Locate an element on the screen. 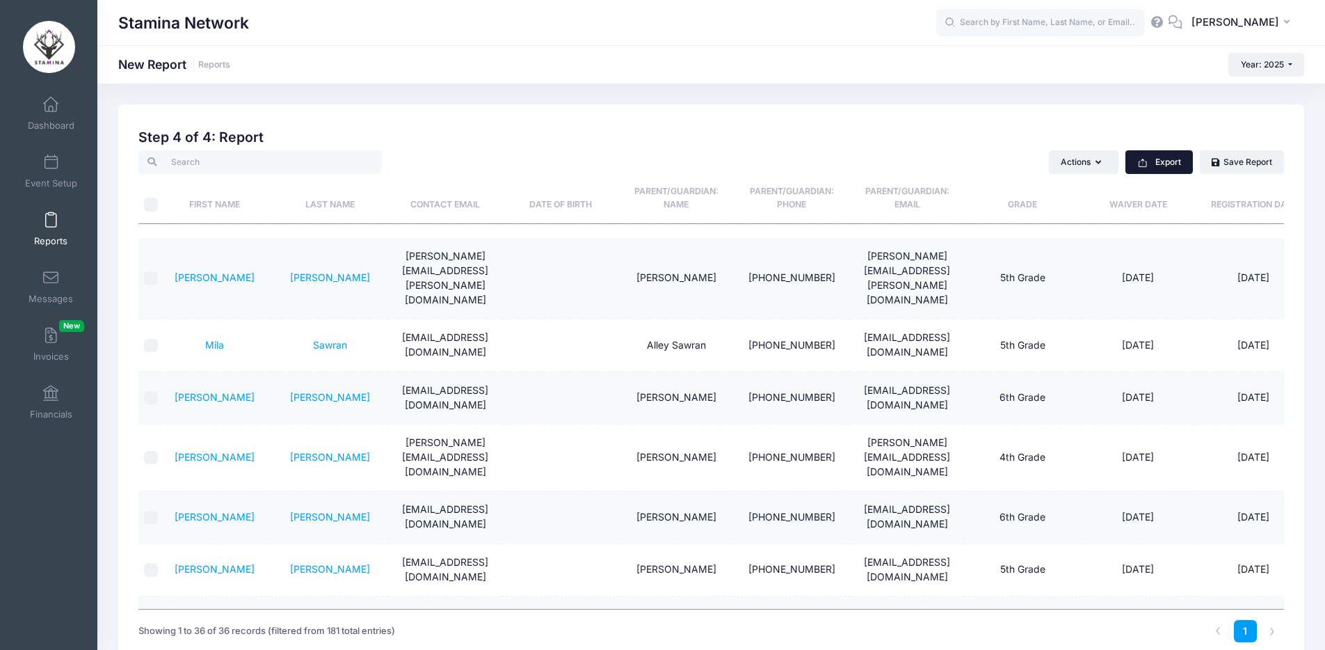  h2: Step 4 of 4: Report is located at coordinates (711, 137).